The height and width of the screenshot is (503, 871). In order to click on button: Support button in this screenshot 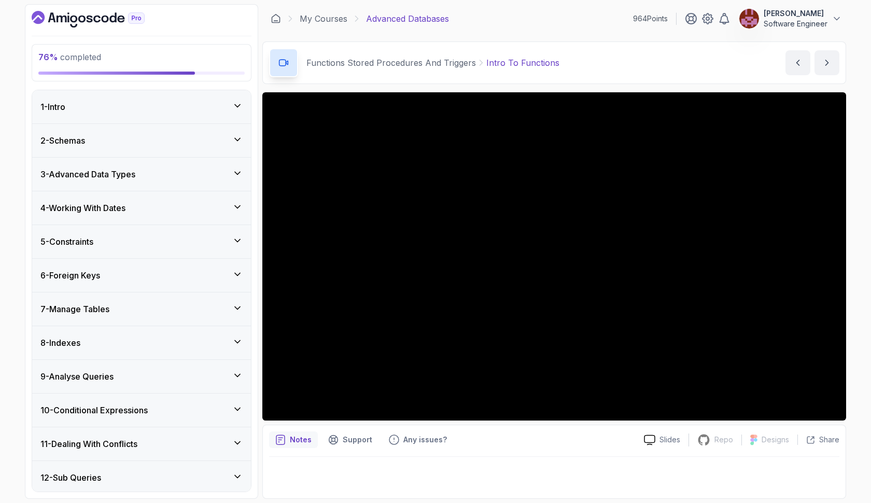, I will do `click(350, 440)`.